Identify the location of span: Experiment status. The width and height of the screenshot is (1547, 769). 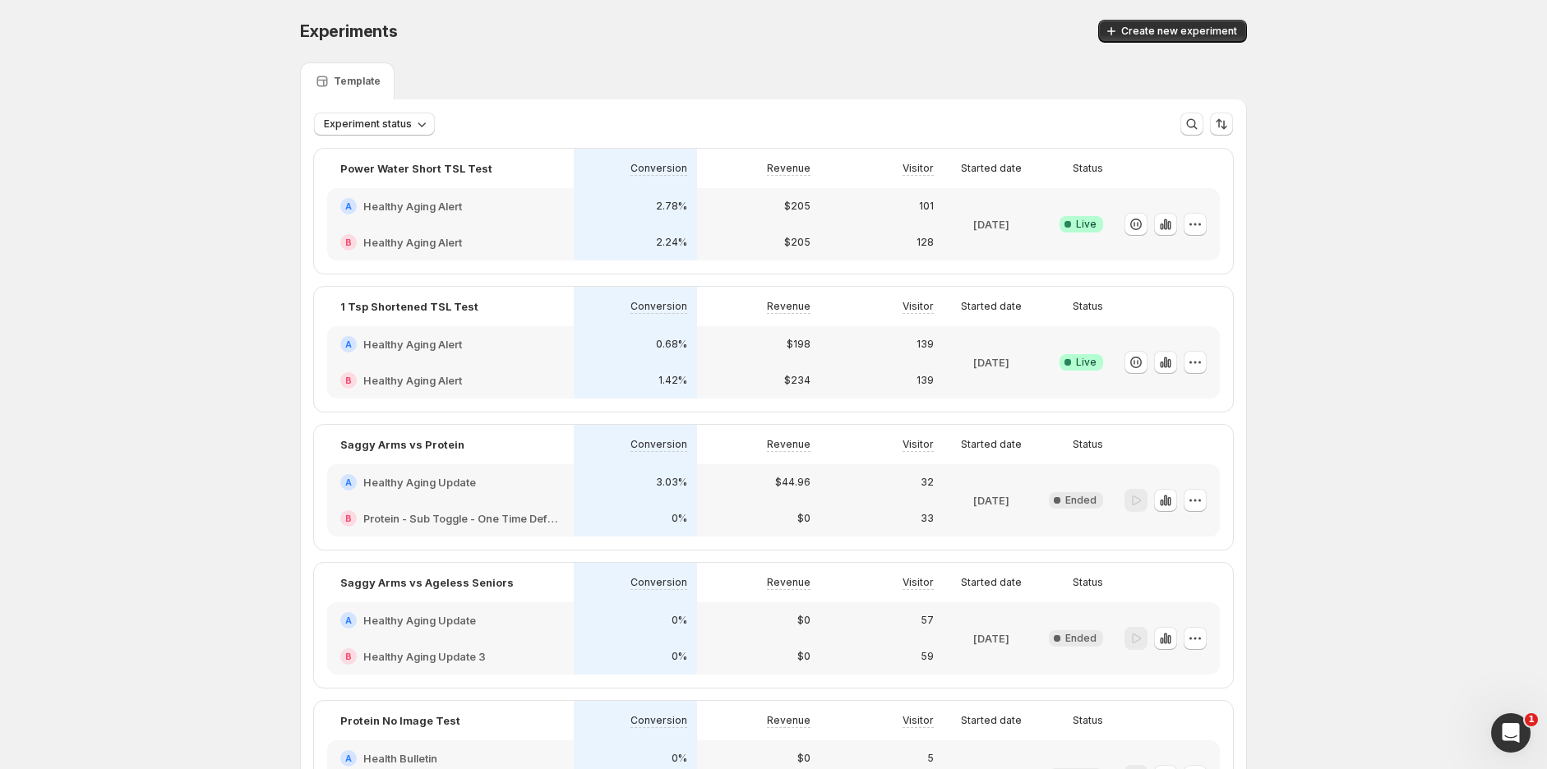
(367, 124).